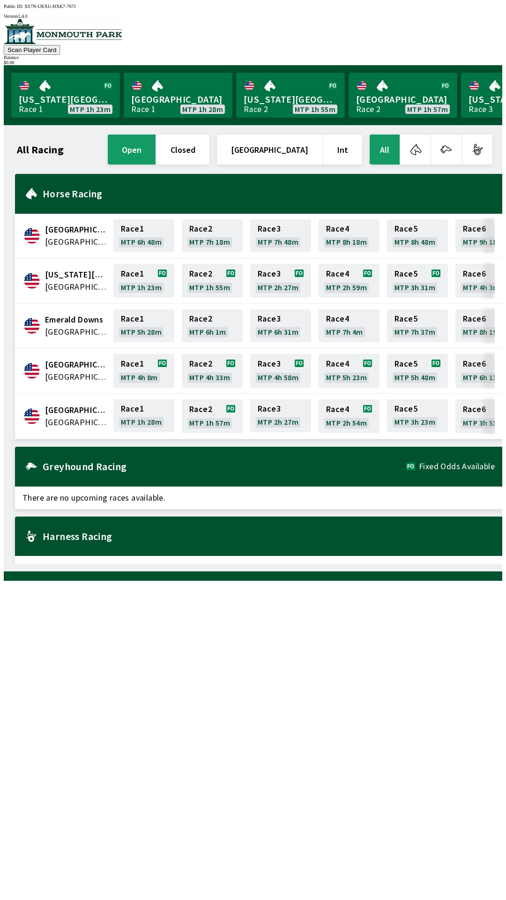  I want to click on span: MTP 9h 18m, so click(483, 242).